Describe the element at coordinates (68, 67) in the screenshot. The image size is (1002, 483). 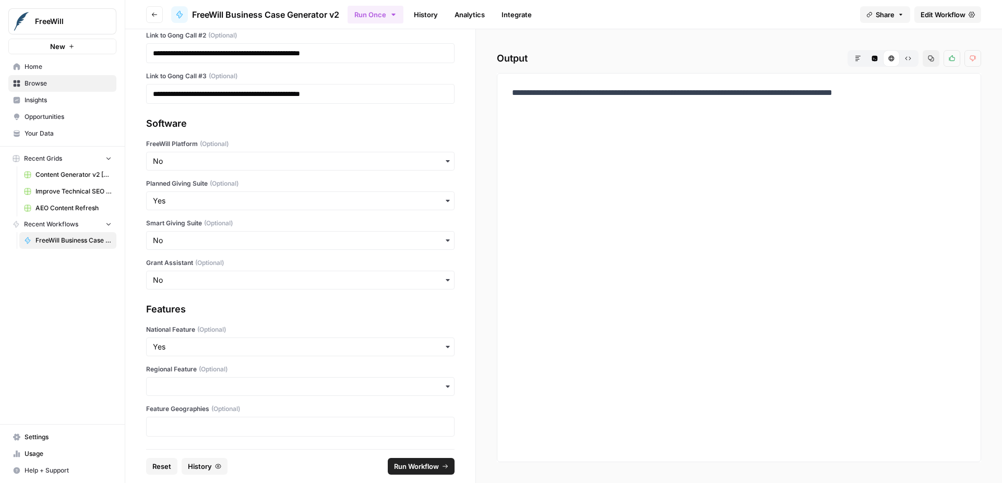
I see `span: Home` at that location.